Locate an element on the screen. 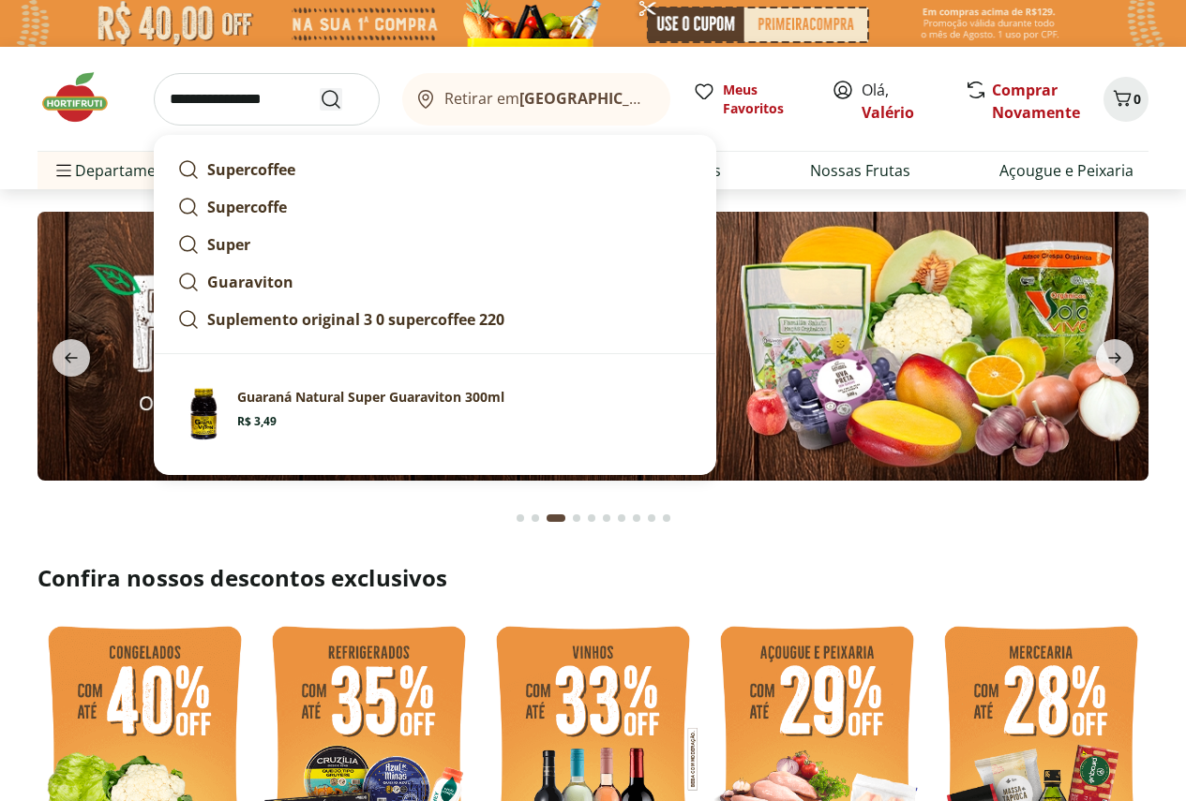  button: Go to page 1 from fs-carousel is located at coordinates (520, 518).